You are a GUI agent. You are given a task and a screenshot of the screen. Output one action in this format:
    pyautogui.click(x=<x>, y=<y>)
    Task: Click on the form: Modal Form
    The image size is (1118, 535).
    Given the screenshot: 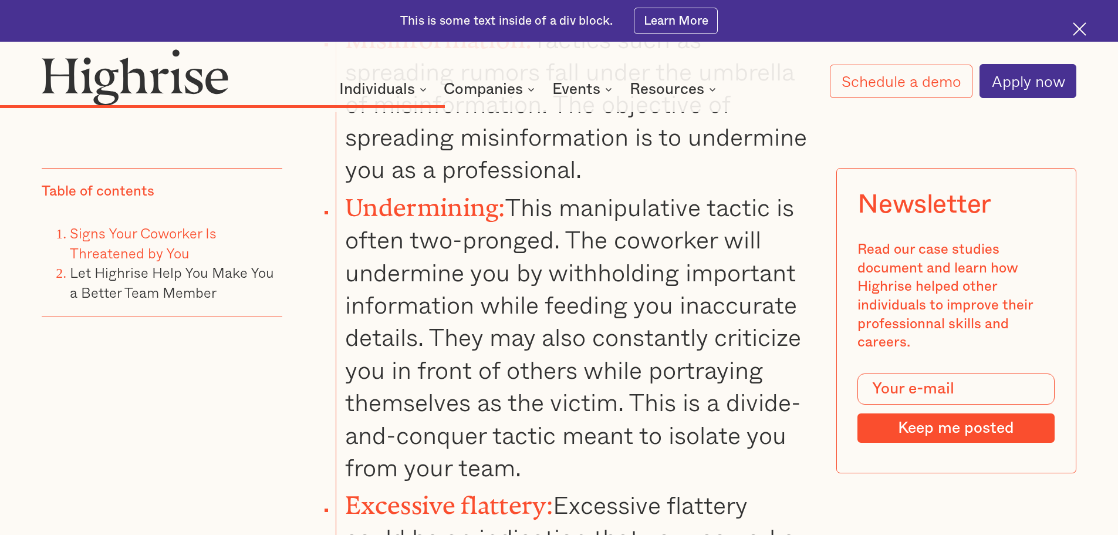 What is the action you would take?
    pyautogui.click(x=956, y=408)
    